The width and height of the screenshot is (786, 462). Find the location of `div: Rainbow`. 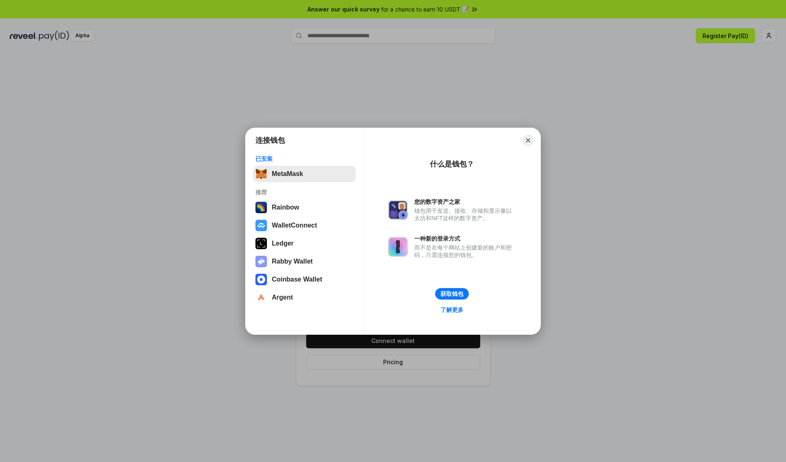

div: Rainbow is located at coordinates (286, 208).